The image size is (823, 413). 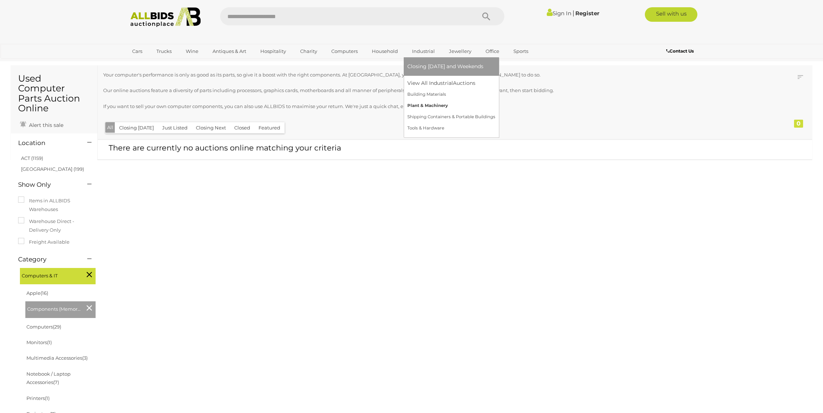 What do you see at coordinates (423, 75) in the screenshot?
I see `p: Your computer's performance is only as good as its parts, so give it a boost with the right compo...` at bounding box center [423, 75].